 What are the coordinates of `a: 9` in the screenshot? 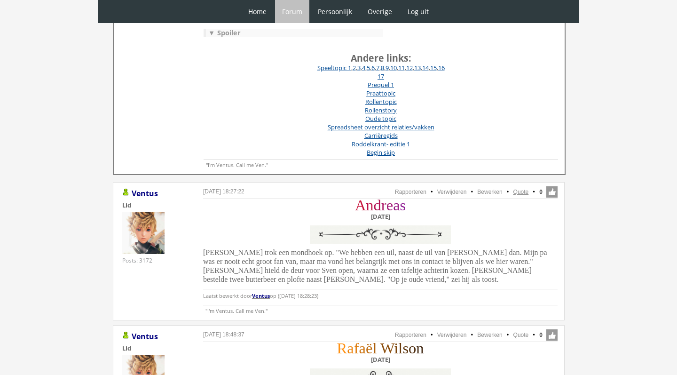 It's located at (387, 68).